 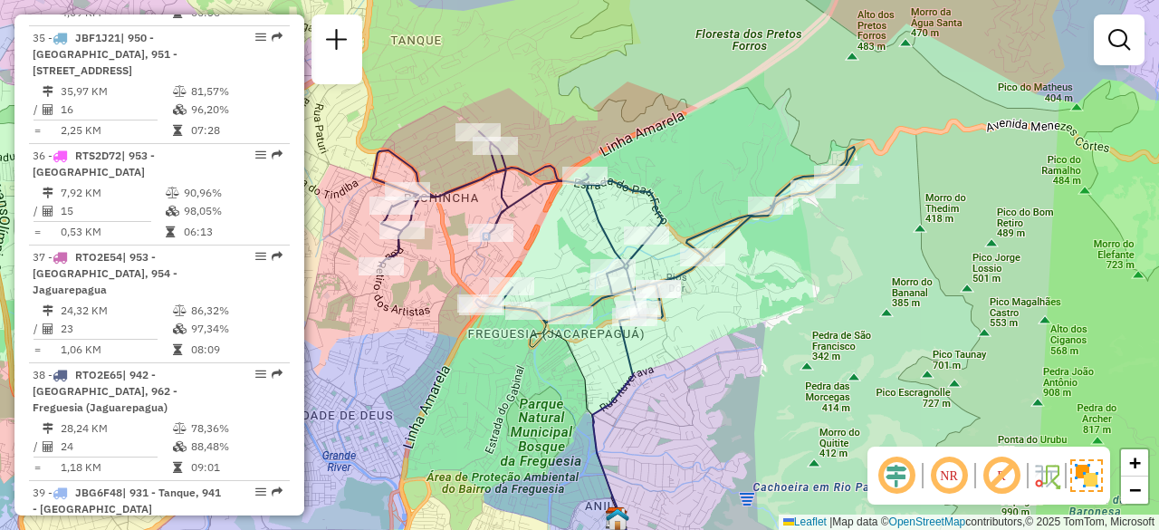 What do you see at coordinates (896, 475) in the screenshot?
I see `span: Ocultar deslocamento` at bounding box center [896, 475].